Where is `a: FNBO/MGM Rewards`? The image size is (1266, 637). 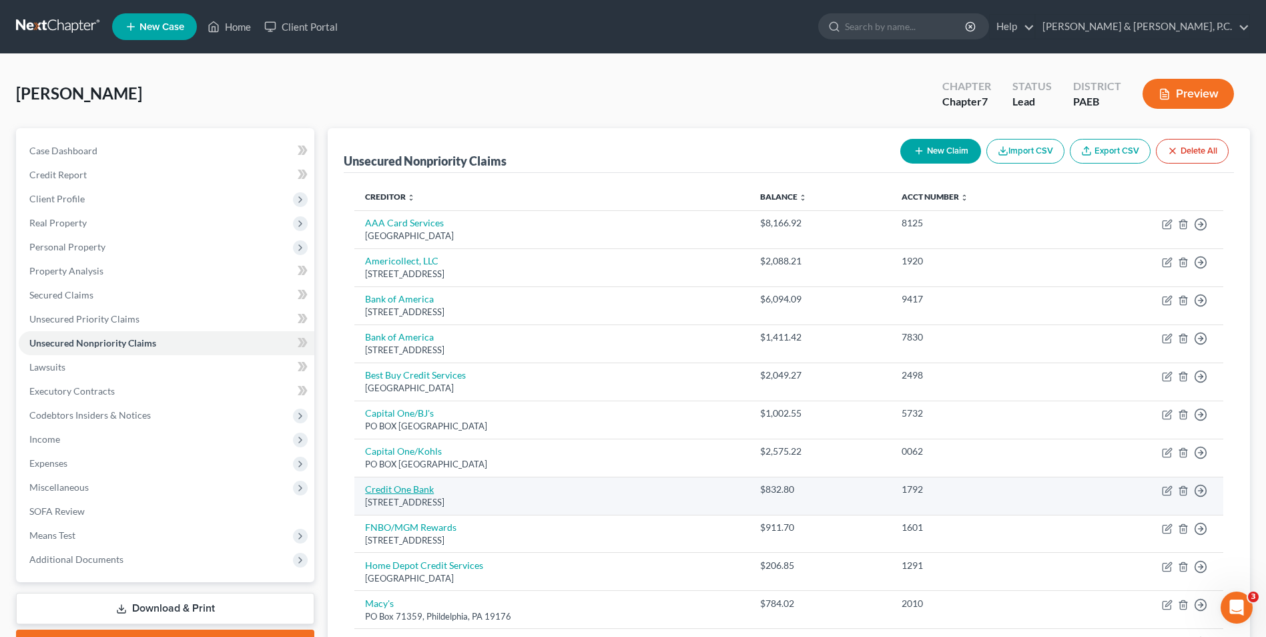
a: FNBO/MGM Rewards is located at coordinates (410, 527).